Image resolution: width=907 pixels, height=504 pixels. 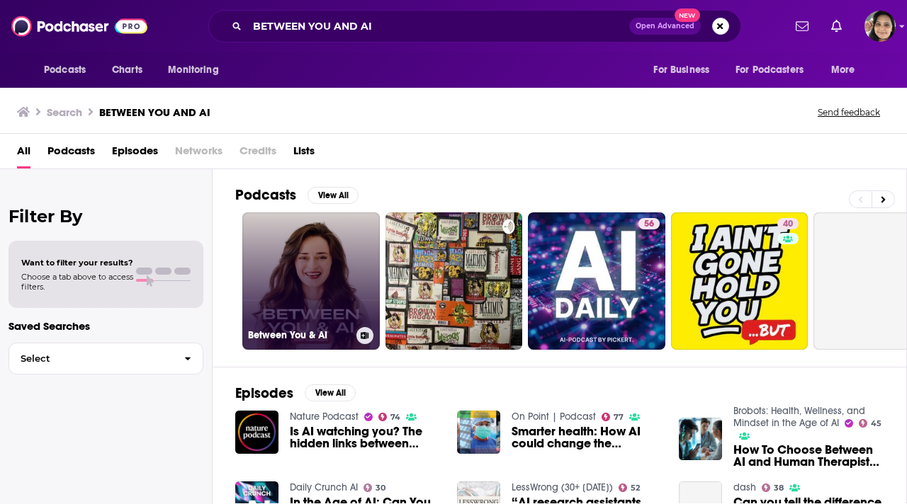 I want to click on span: 45, so click(x=876, y=424).